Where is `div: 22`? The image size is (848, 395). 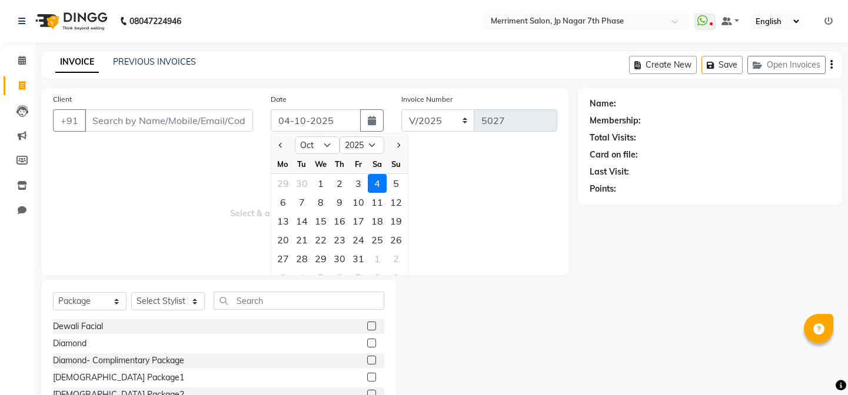 div: 22 is located at coordinates (321, 240).